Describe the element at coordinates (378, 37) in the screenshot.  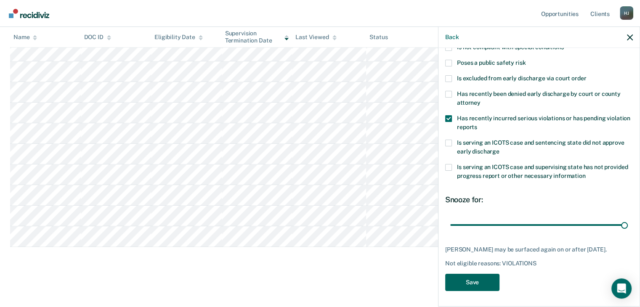
I see `div: Status` at that location.